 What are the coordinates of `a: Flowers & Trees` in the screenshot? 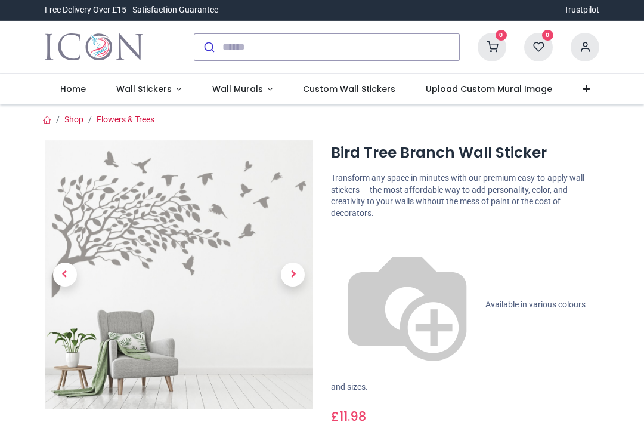 It's located at (125, 119).